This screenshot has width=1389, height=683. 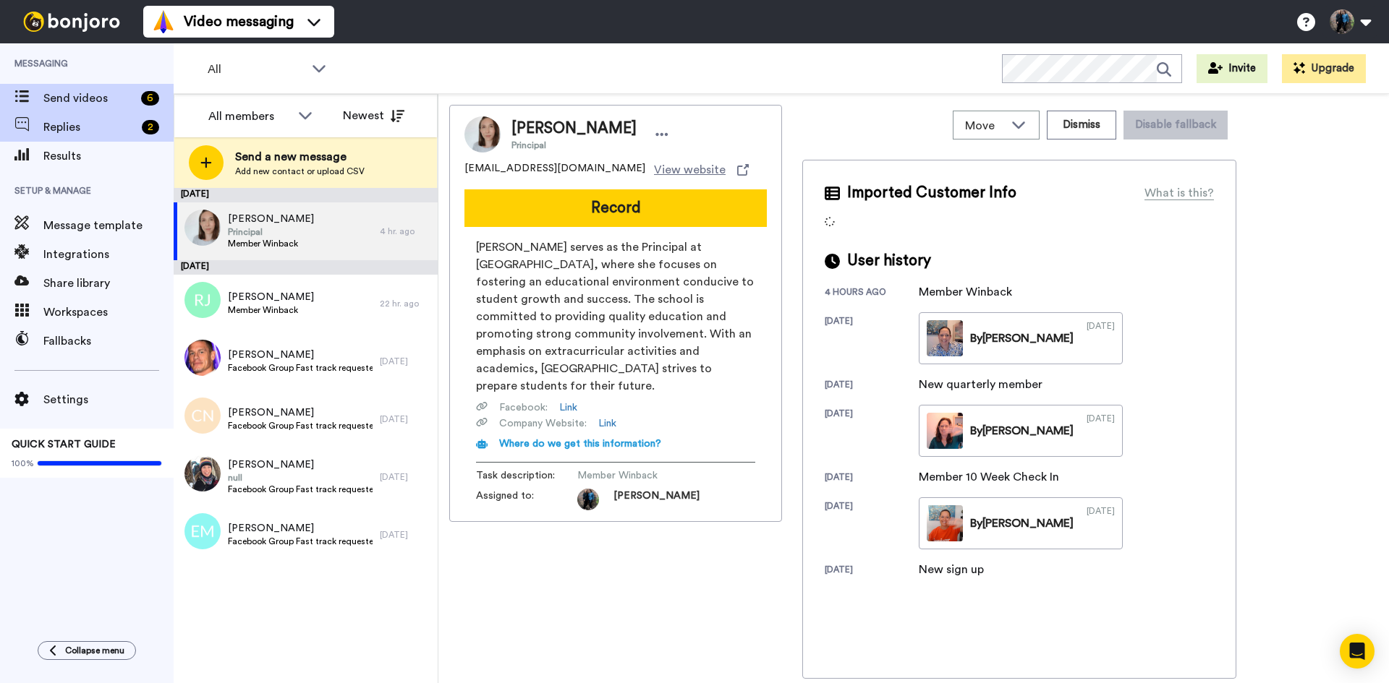 What do you see at coordinates (90, 127) in the screenshot?
I see `span: Replies` at bounding box center [90, 127].